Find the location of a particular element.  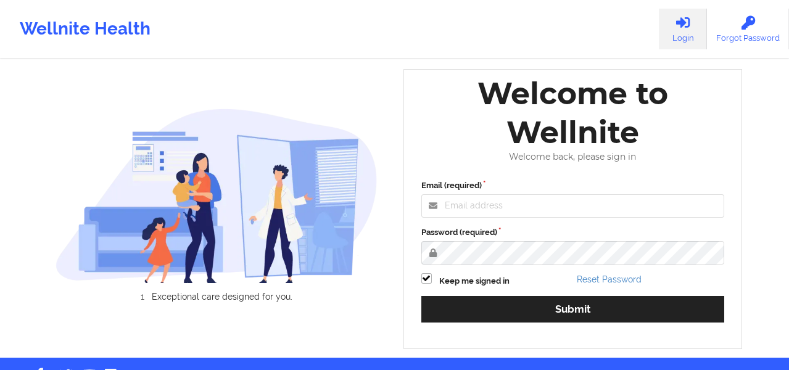

button: Submit is located at coordinates (573, 309).